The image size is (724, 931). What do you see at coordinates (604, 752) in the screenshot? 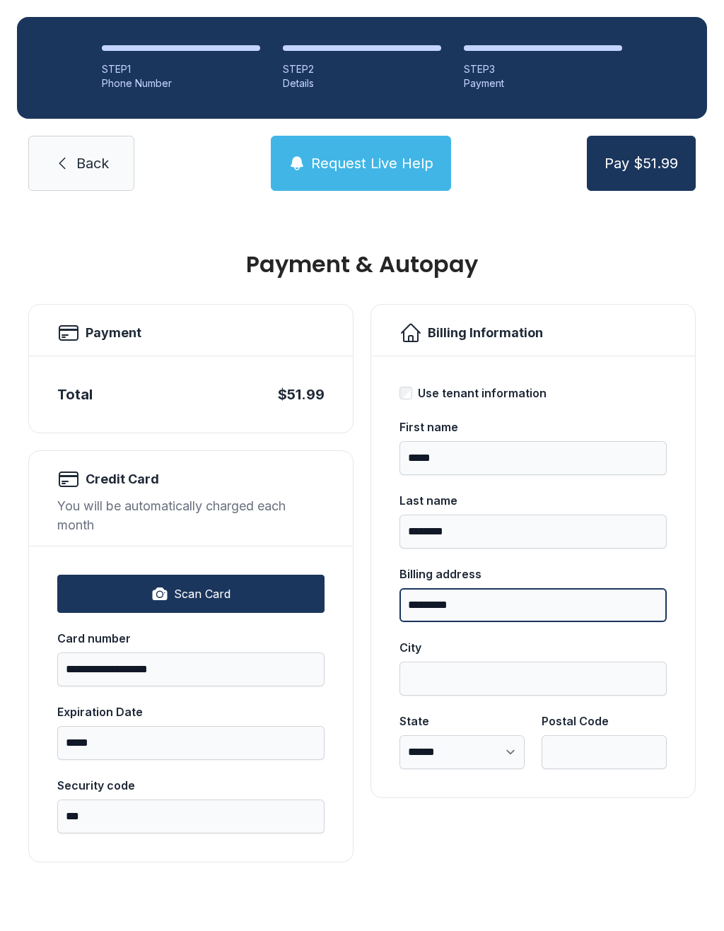
I see `input: Postal Code` at bounding box center [604, 752].